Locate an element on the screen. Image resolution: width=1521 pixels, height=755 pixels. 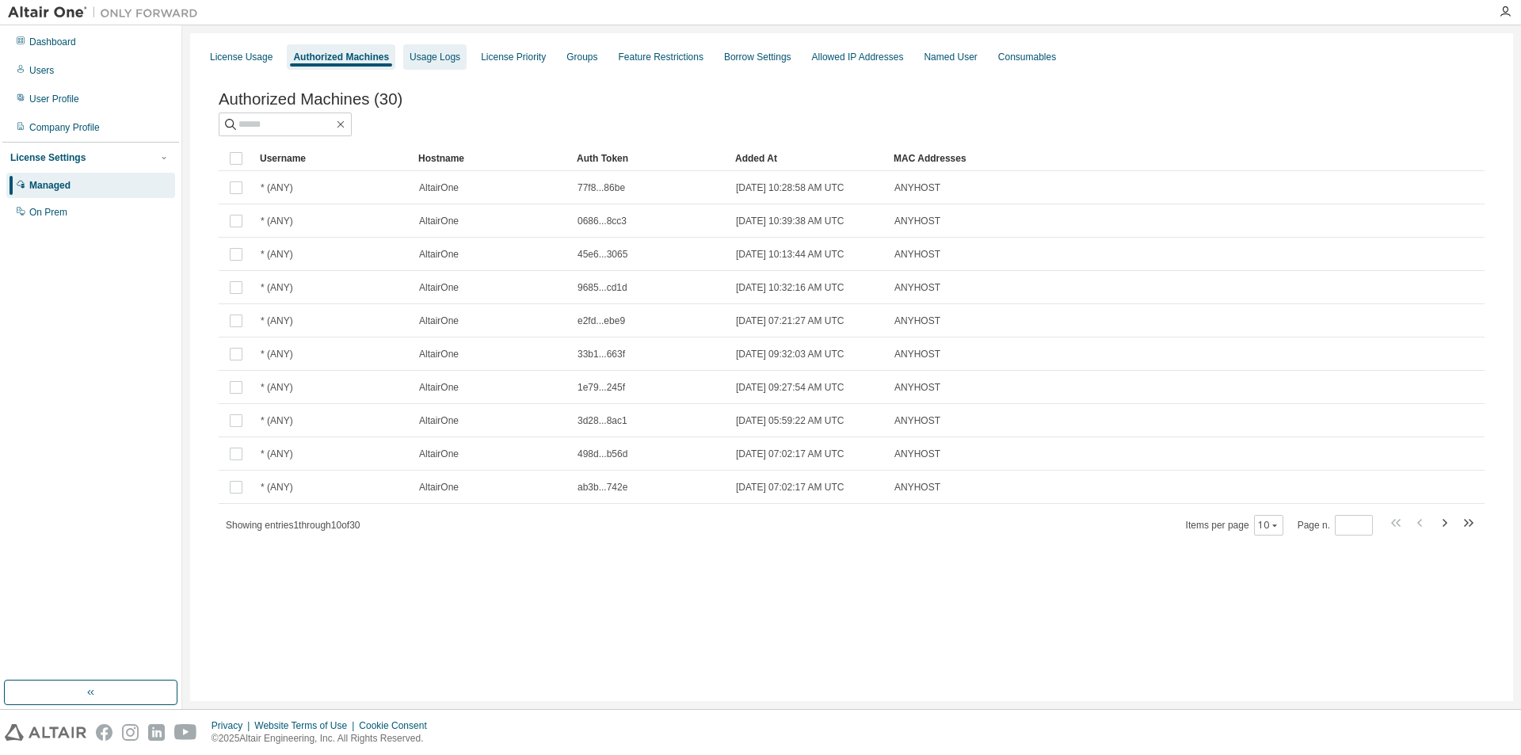
div: Added At is located at coordinates (808, 158).